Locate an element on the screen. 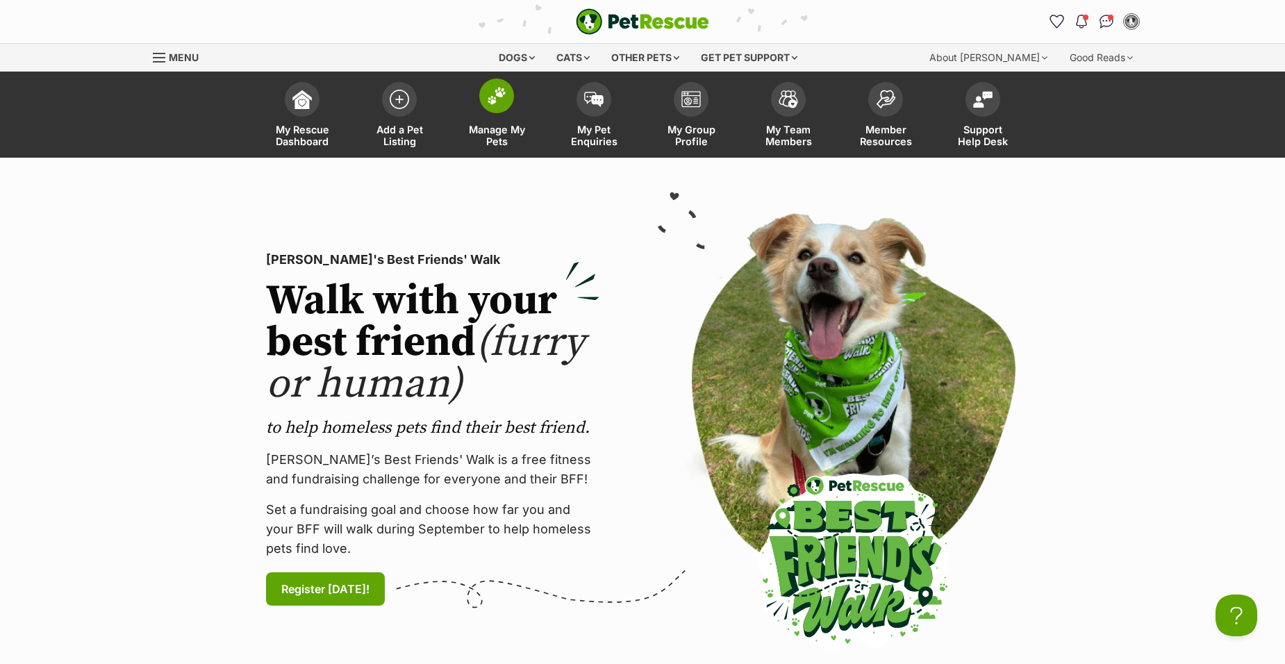 The height and width of the screenshot is (664, 1285). ul: Account quick links is located at coordinates (1094, 22).